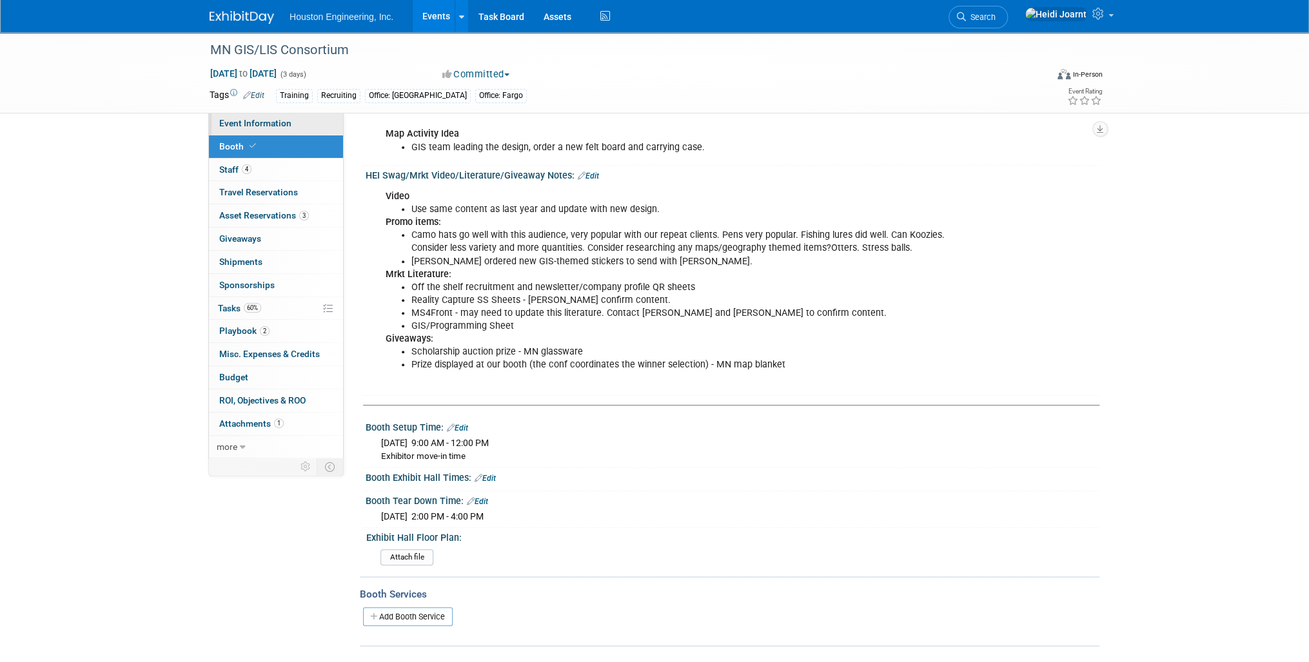 The width and height of the screenshot is (1309, 662). I want to click on div: Booth Services, so click(729, 594).